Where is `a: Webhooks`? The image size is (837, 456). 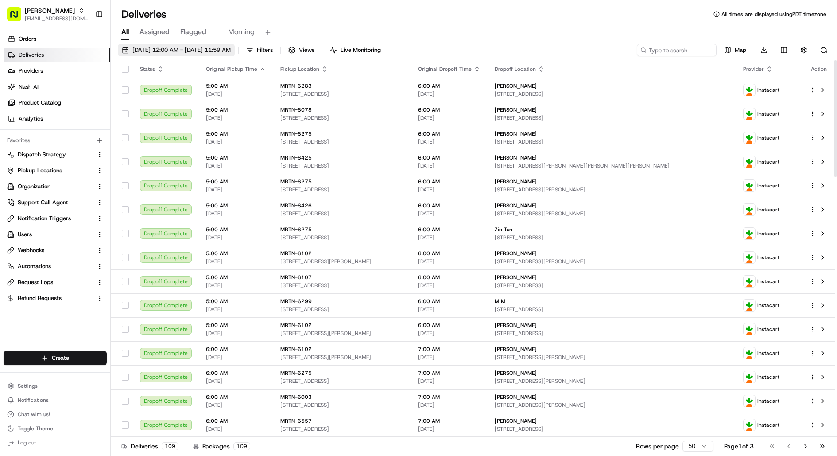
a: Webhooks is located at coordinates (50, 250).